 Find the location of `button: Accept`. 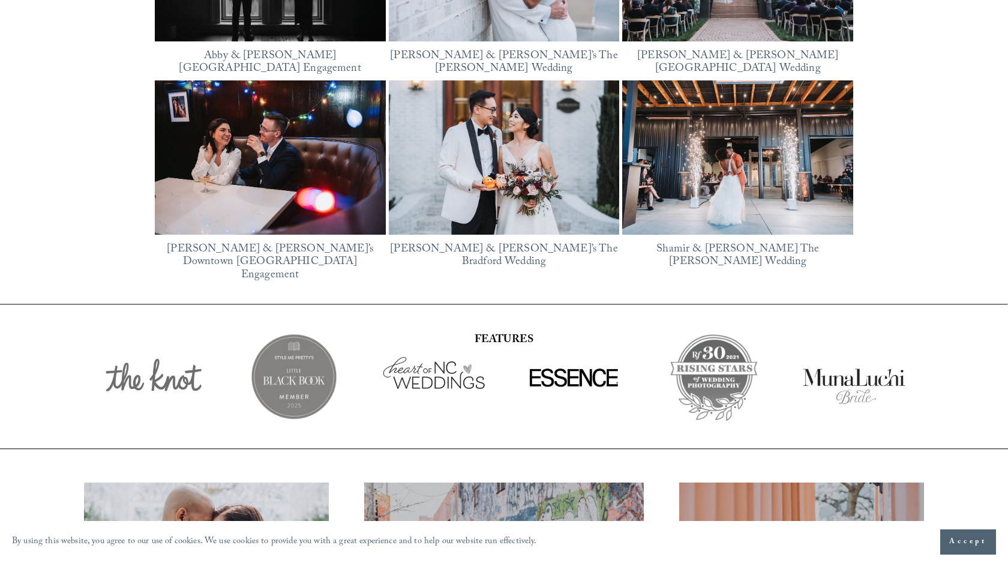

button: Accept is located at coordinates (967, 542).